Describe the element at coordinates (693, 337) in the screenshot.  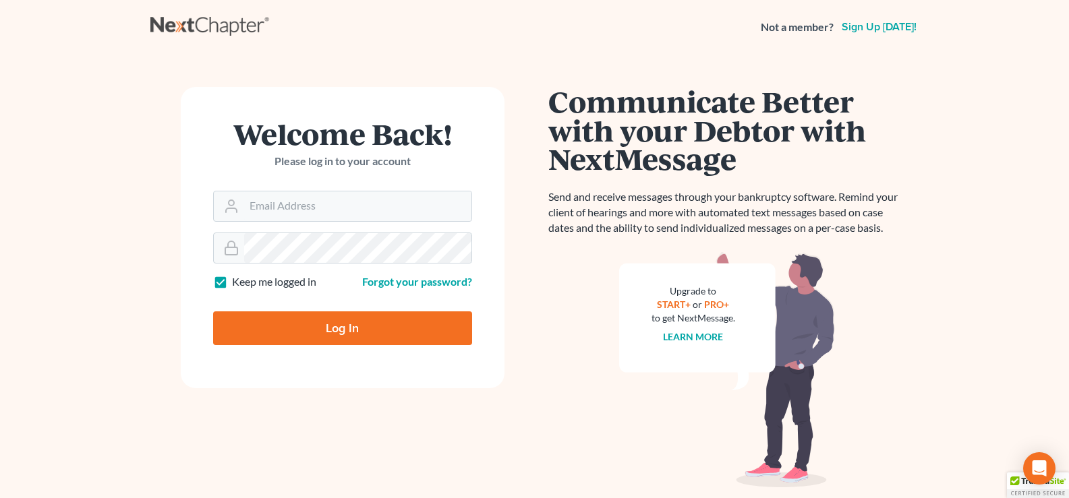
I see `a: Learn more` at that location.